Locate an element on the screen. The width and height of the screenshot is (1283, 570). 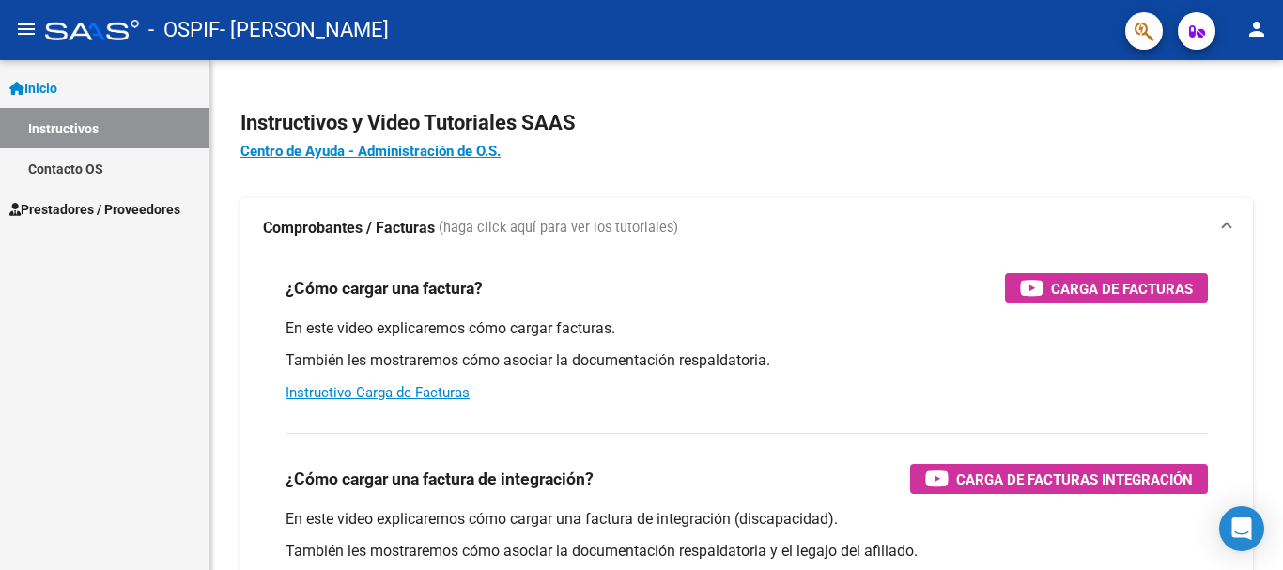
mat-icon: menu is located at coordinates (26, 29).